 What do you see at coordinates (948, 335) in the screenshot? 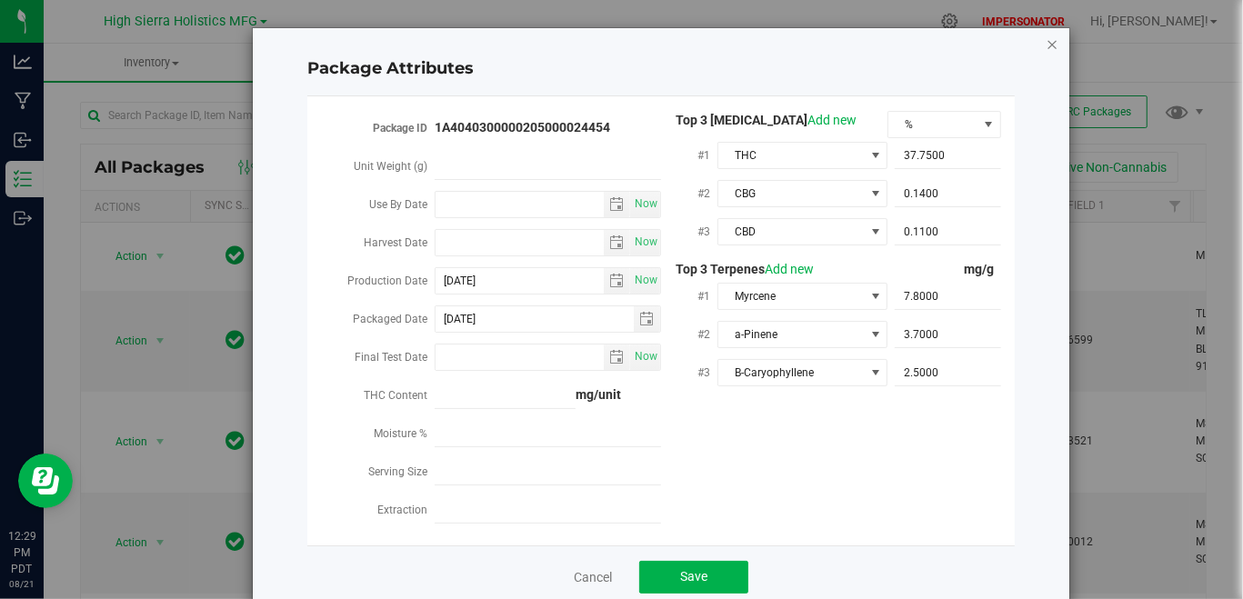
I see `input: 3.7000` at bounding box center [948, 335].